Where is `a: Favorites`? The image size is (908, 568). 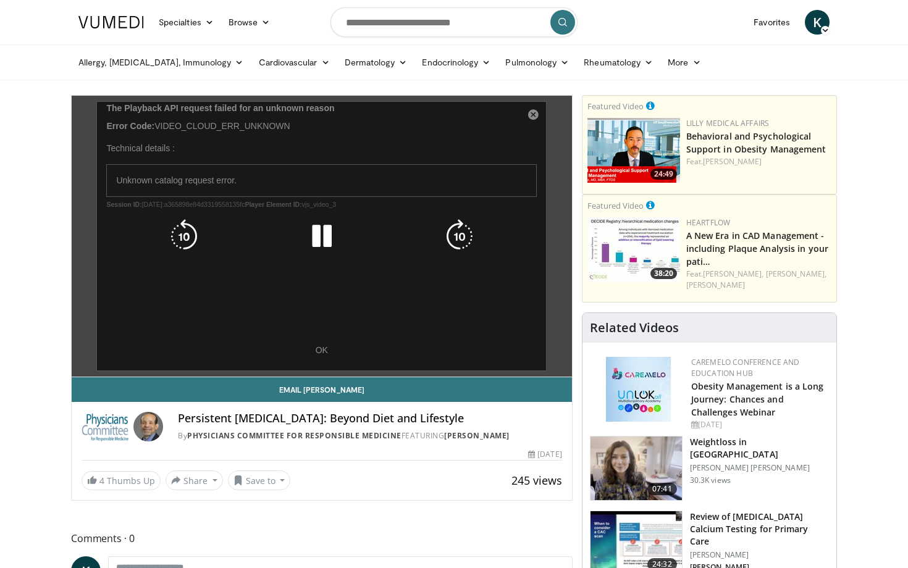
a: Favorites is located at coordinates (772, 22).